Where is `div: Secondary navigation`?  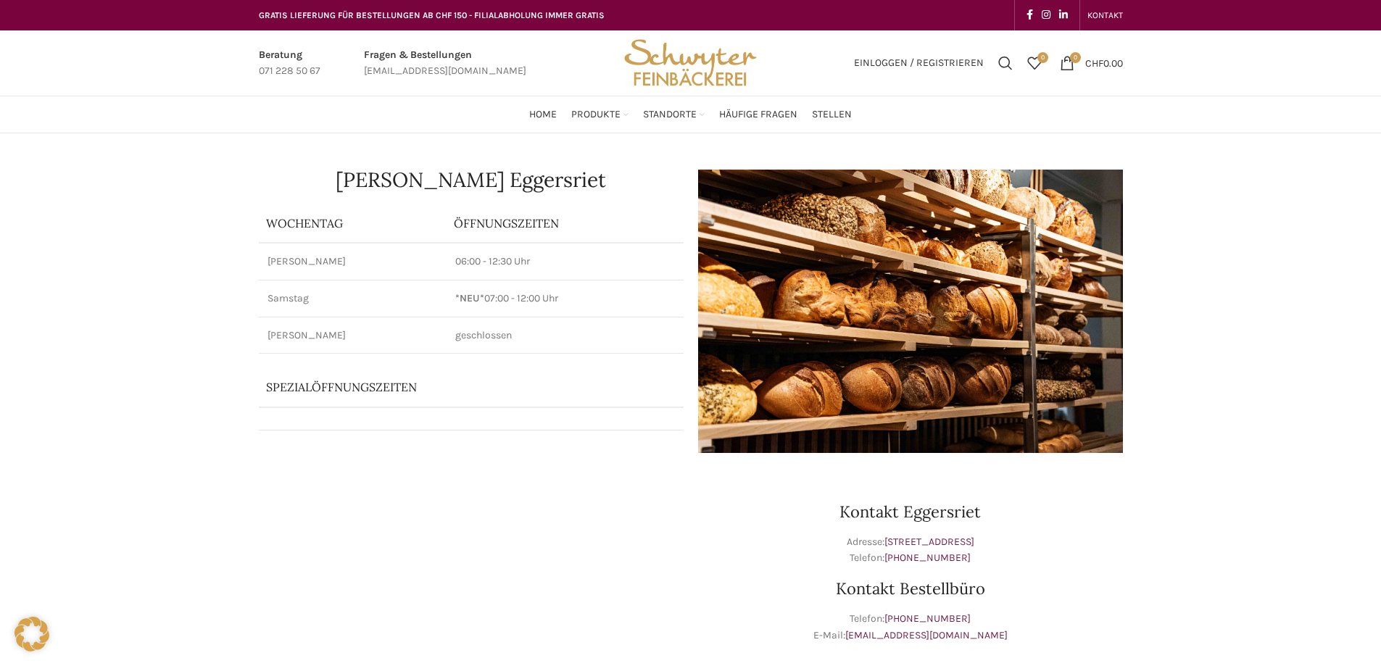
div: Secondary navigation is located at coordinates (1105, 15).